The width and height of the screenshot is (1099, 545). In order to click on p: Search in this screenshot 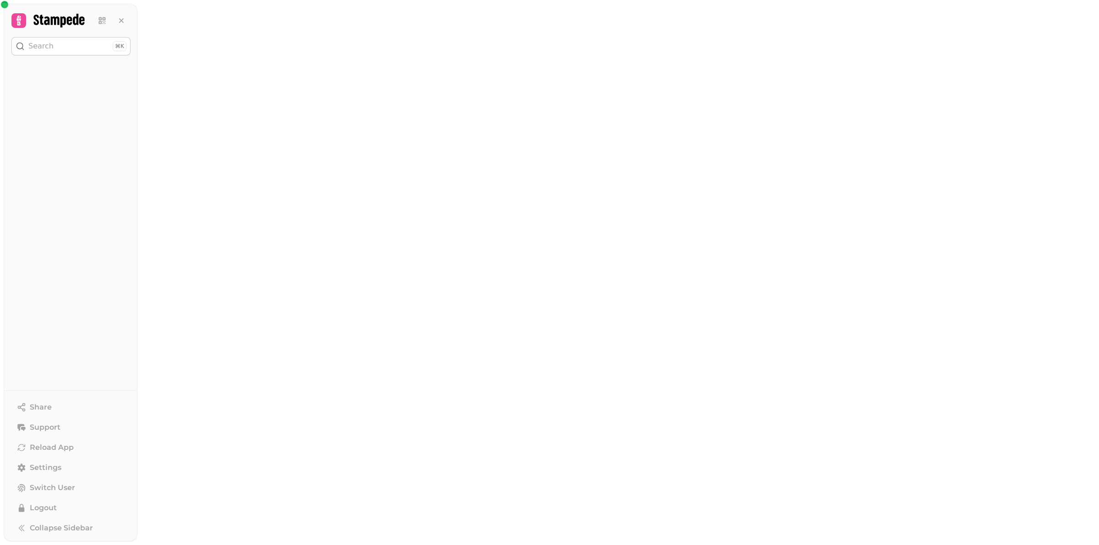, I will do `click(41, 46)`.